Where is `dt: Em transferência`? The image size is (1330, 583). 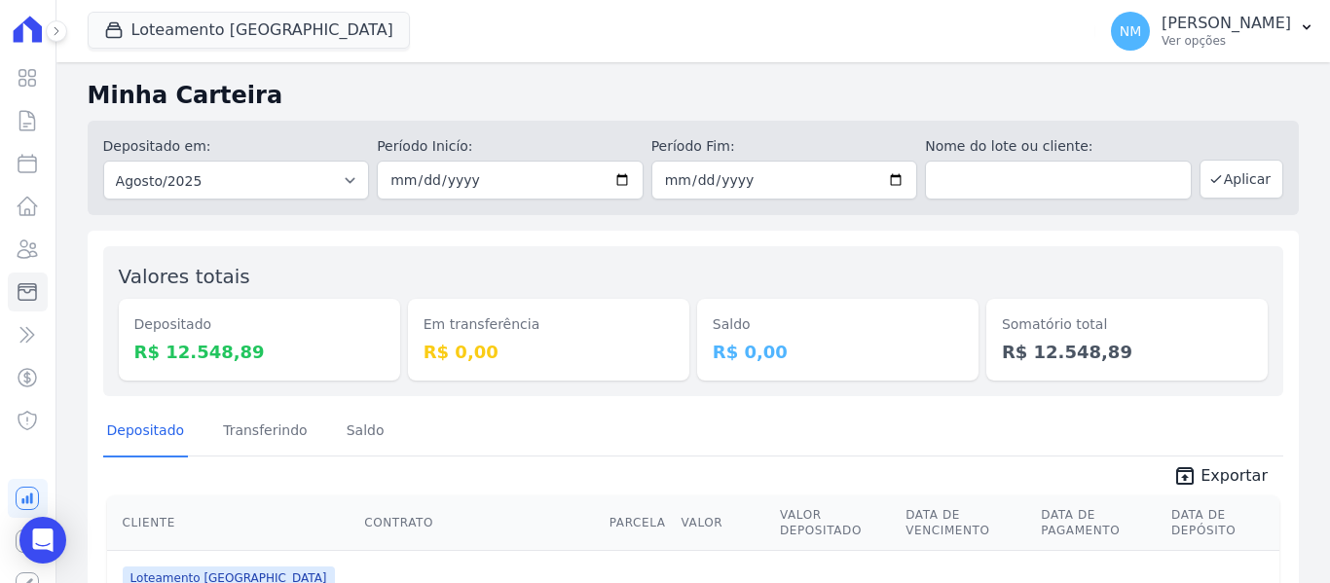 dt: Em transferência is located at coordinates (548, 324).